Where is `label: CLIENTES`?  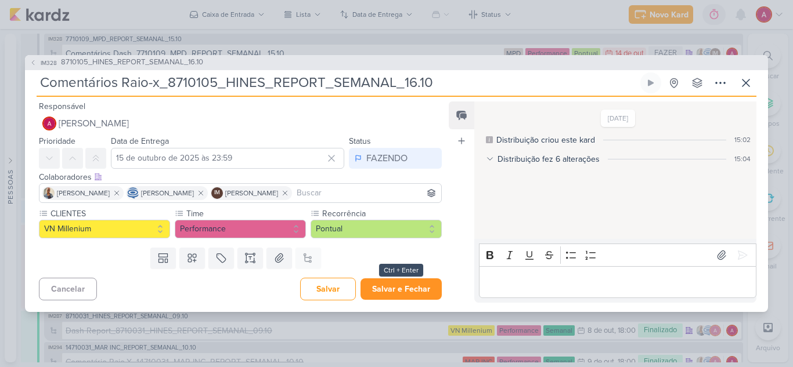
label: CLIENTES is located at coordinates (110, 214).